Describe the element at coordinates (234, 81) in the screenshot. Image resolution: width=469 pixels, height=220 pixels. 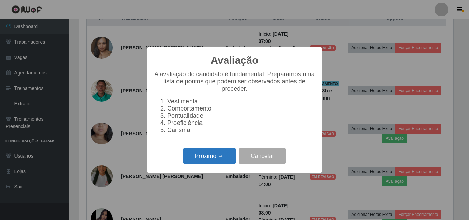
I see `p: A avaliação do candidato é fundamental. Preparamos uma lista de pontos que podem ser observados a...` at that location.